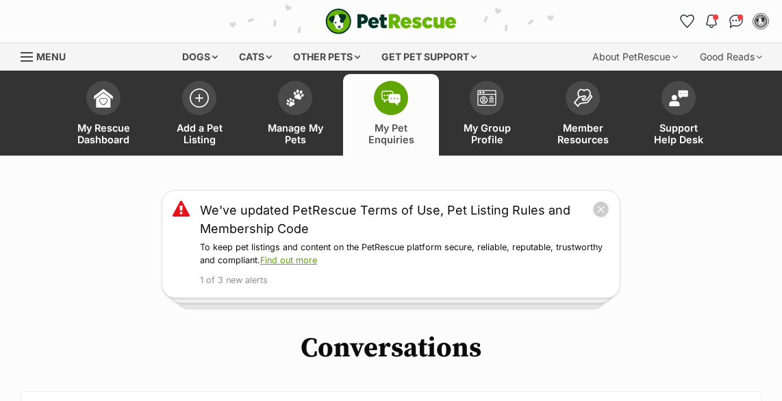 The height and width of the screenshot is (401, 782). What do you see at coordinates (724, 21) in the screenshot?
I see `ul: Account quick links` at bounding box center [724, 21].